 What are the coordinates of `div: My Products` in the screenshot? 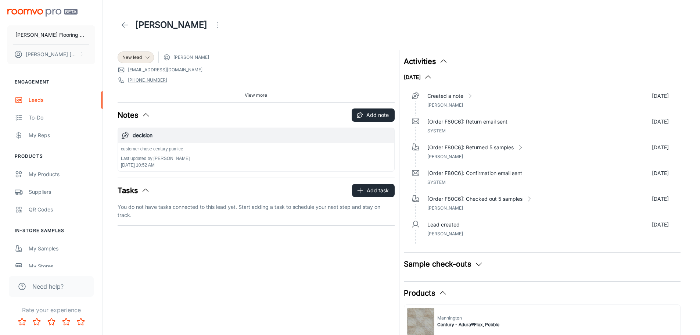 It's located at (62, 174).